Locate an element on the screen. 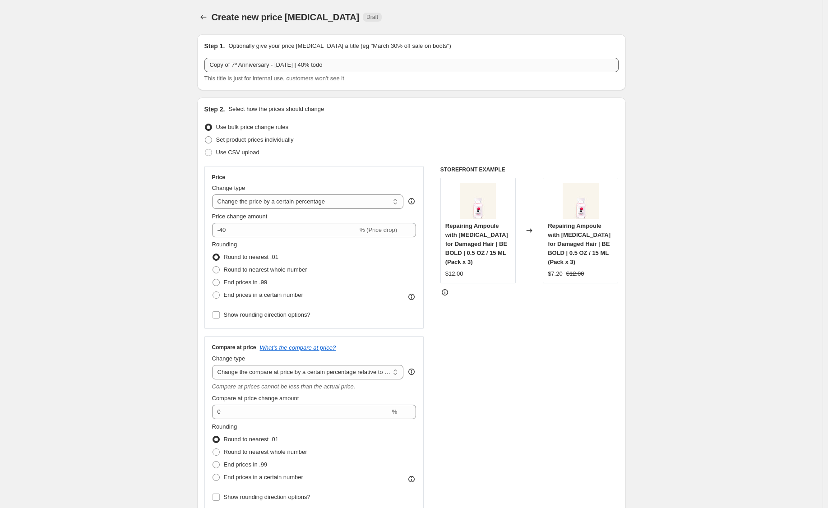 This screenshot has height=508, width=828. strike: $12.00 is located at coordinates (575, 274).